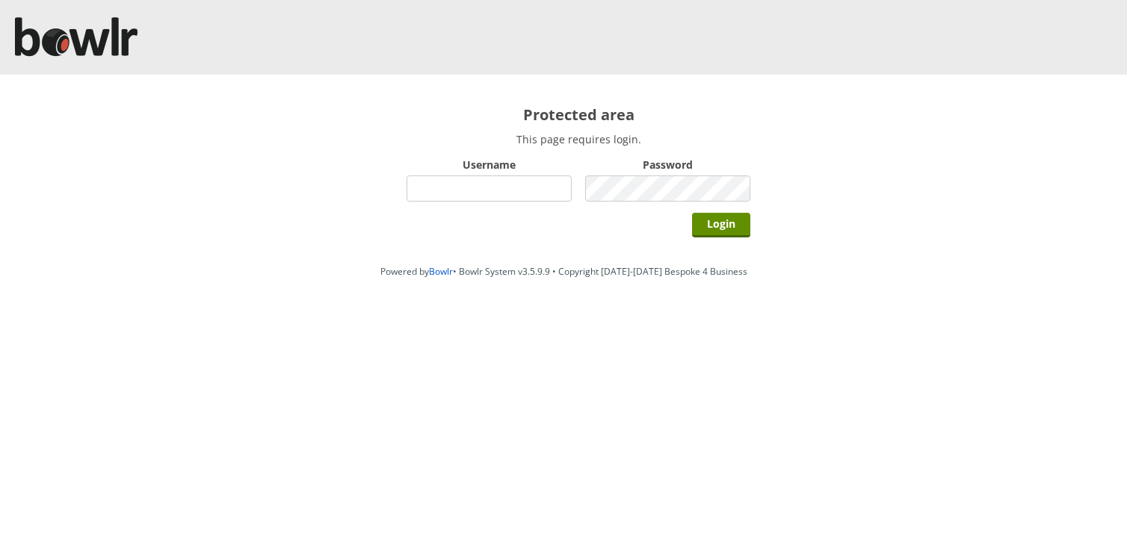  What do you see at coordinates (578, 139) in the screenshot?
I see `p: This page requires login.` at bounding box center [578, 139].